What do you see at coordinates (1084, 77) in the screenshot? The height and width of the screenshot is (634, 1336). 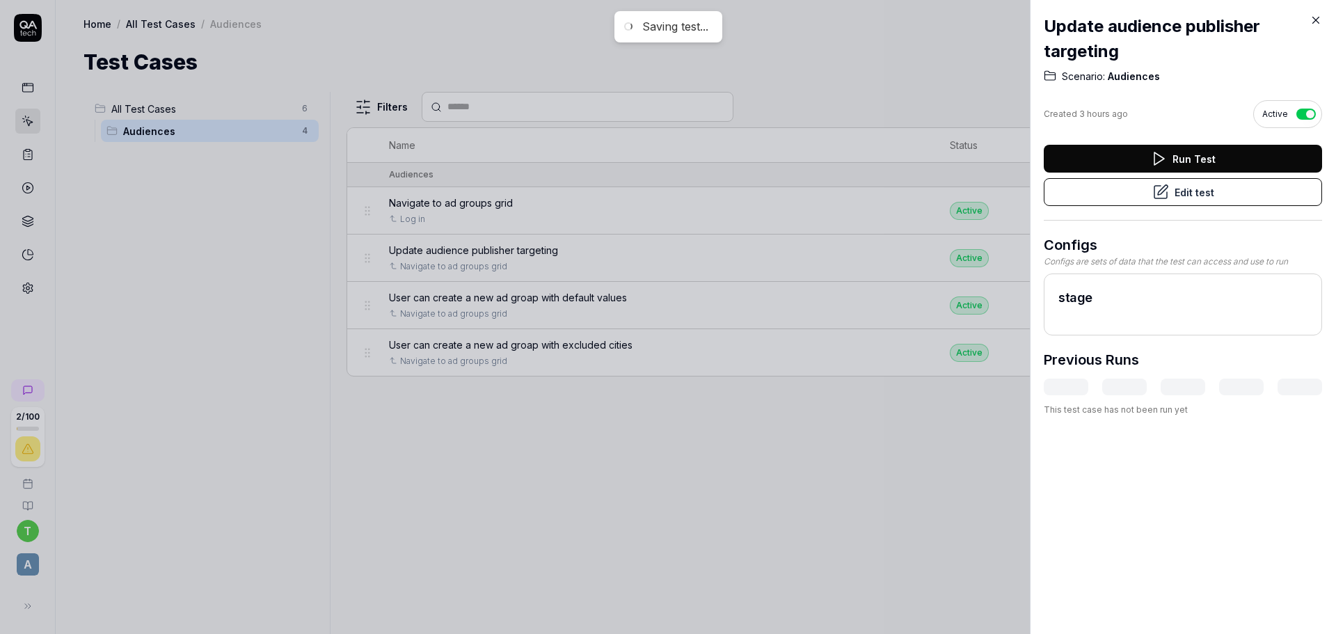 I see `span: Scenario:` at bounding box center [1084, 77].